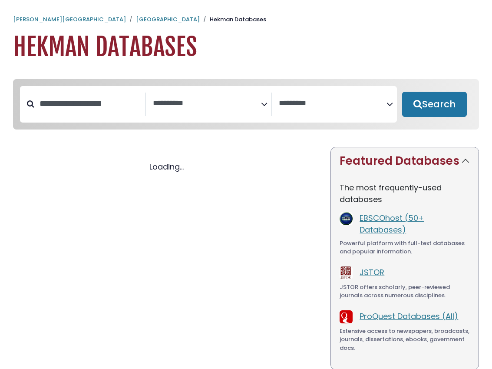  I want to click on div: JSTOR offers scholarly, peer-reviewed journals across numerous disciplines., so click(405, 291).